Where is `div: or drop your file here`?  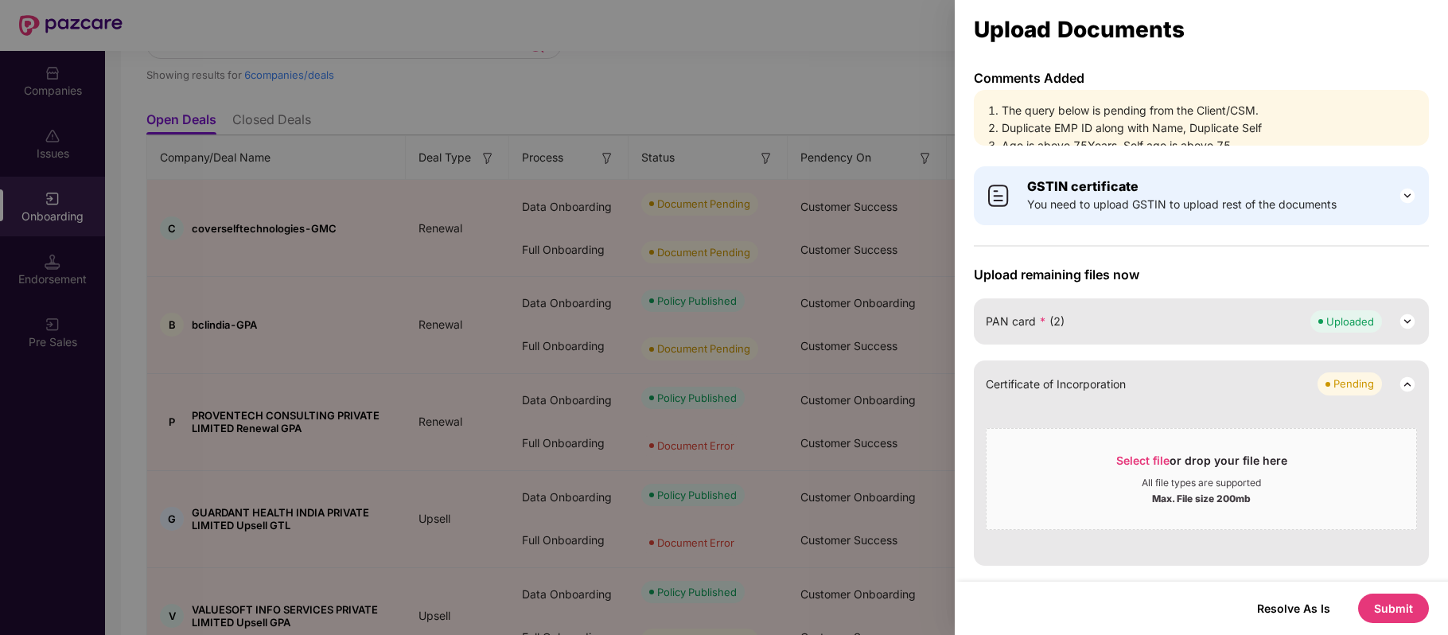
div: or drop your file here is located at coordinates (1201, 465).